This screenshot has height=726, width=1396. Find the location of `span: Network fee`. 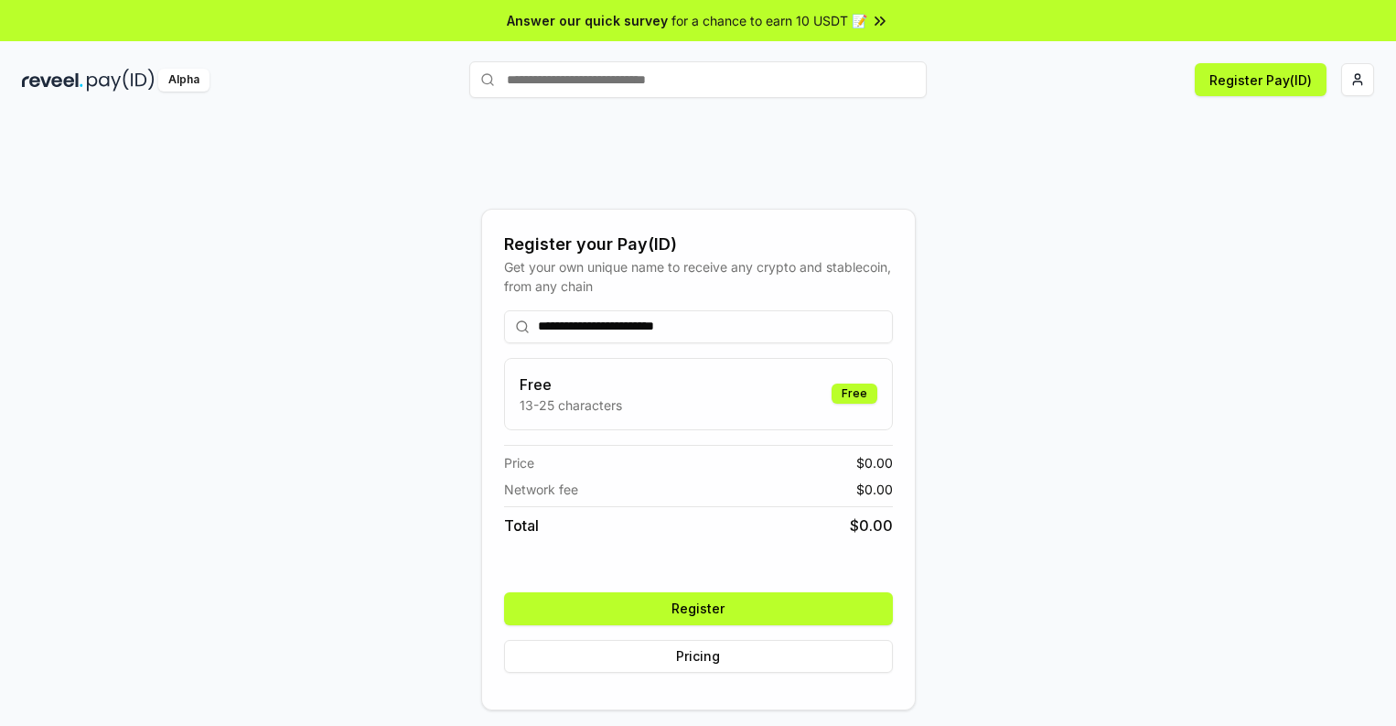

span: Network fee is located at coordinates (541, 489).